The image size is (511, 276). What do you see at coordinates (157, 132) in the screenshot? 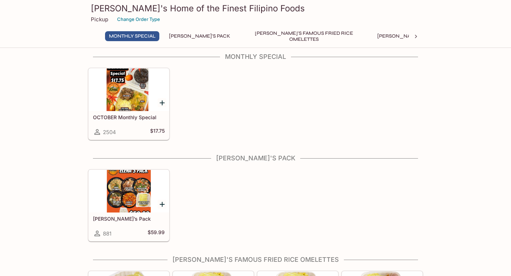
I see `h5: $17.75` at bounding box center [157, 132].